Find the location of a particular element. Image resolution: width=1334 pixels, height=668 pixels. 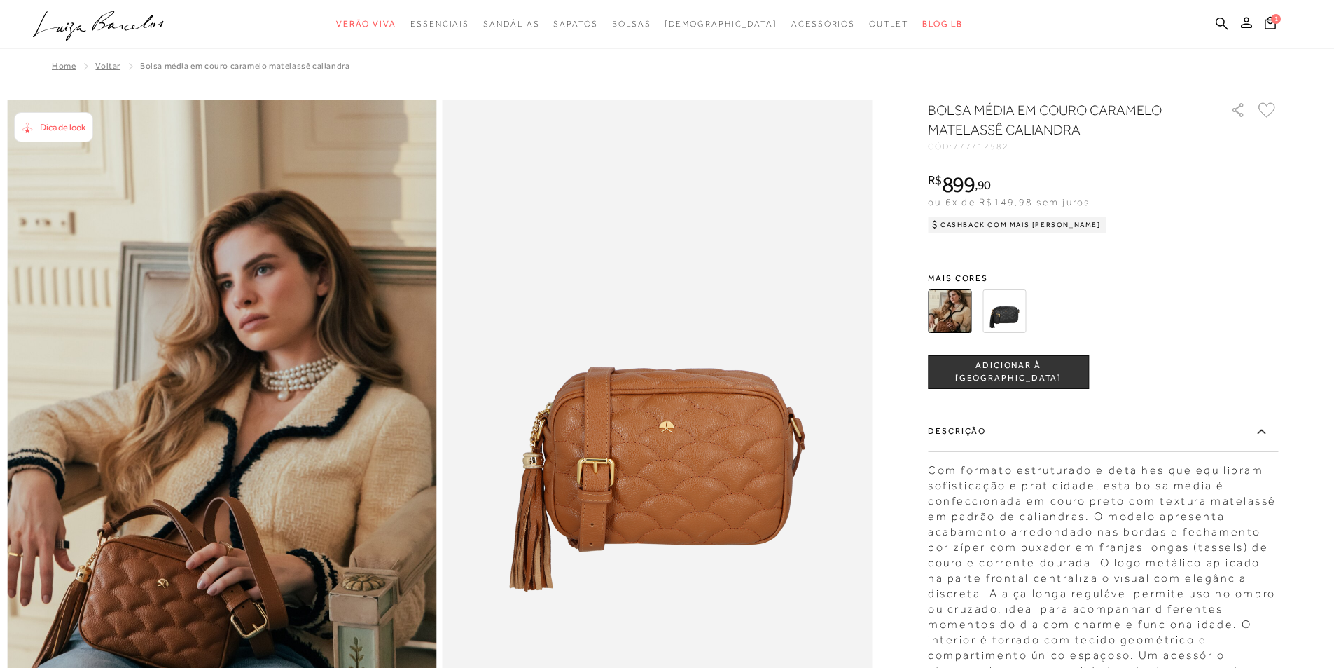

span: Essenciais is located at coordinates (440, 24).